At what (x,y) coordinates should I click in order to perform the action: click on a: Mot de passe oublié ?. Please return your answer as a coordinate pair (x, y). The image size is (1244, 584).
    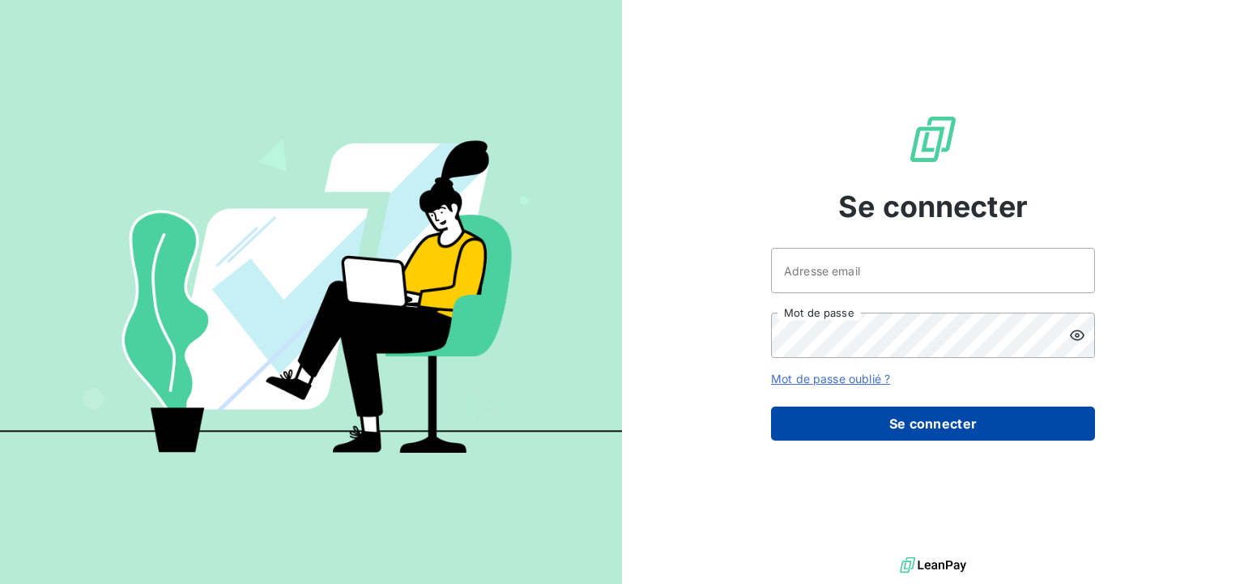
    Looking at the image, I should click on (830, 378).